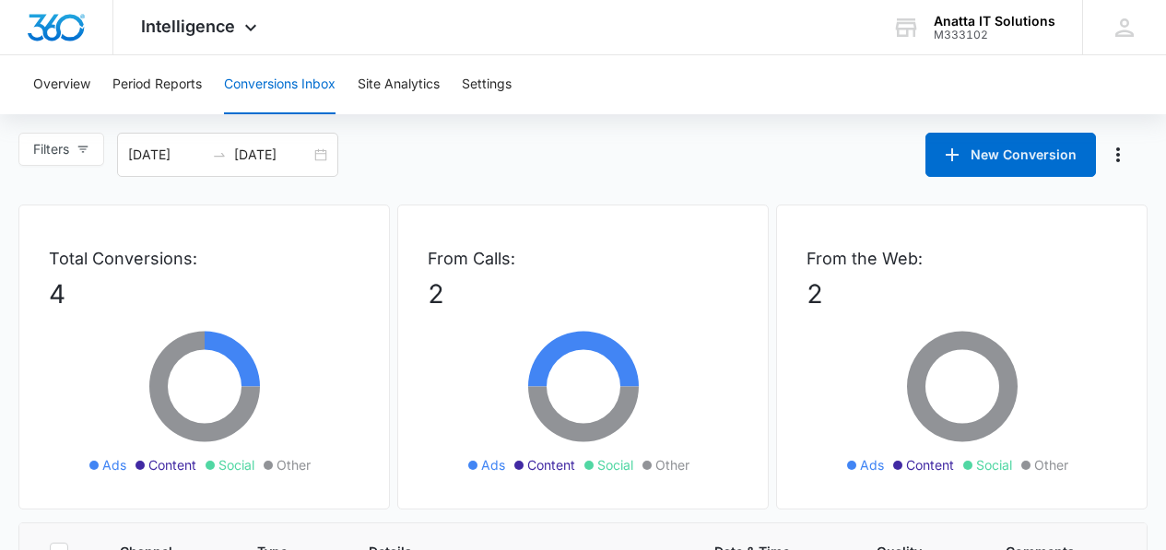 The width and height of the screenshot is (1166, 550). What do you see at coordinates (962, 258) in the screenshot?
I see `p: From the Web:` at bounding box center [962, 258].